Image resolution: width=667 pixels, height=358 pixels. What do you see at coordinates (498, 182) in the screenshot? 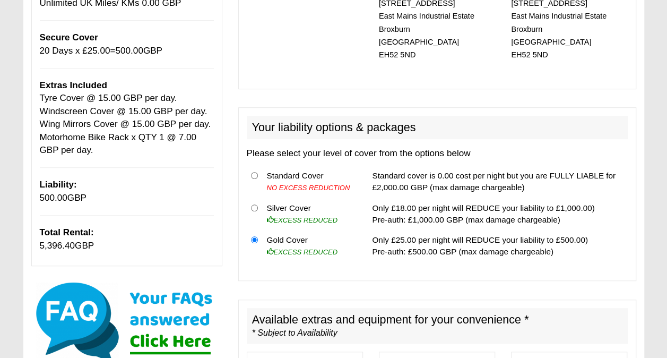
I see `td: Standard cover is 0.00 cost per night but you are FULLY LIABLE for £2,000.00 GBP (max damage char...` at bounding box center [498, 182].